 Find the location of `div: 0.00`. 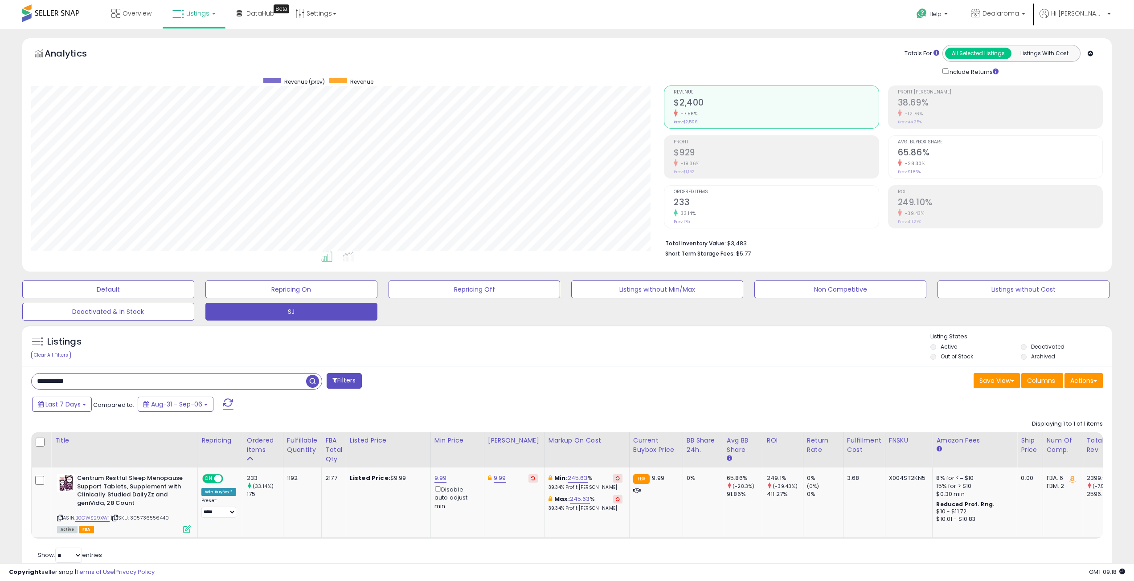

div: 0.00 is located at coordinates (1028, 479).